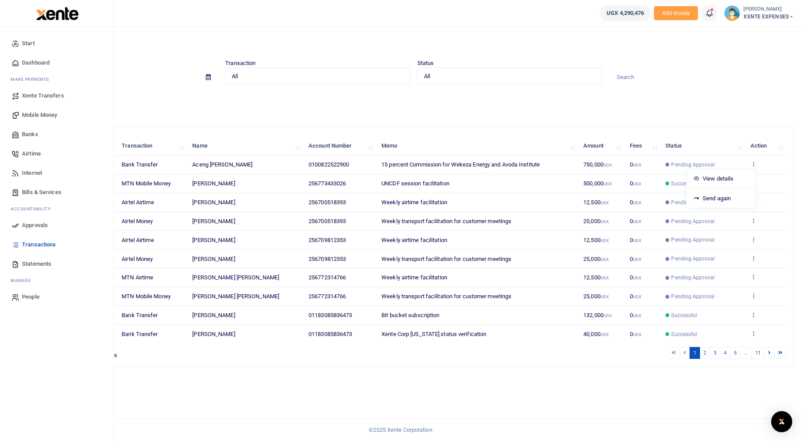  What do you see at coordinates (57, 79) in the screenshot?
I see `li: M` at bounding box center [57, 79].